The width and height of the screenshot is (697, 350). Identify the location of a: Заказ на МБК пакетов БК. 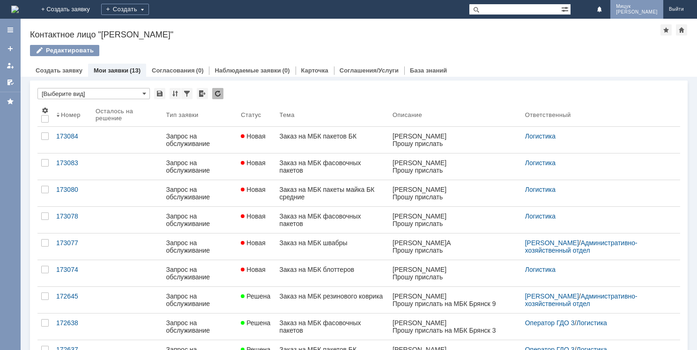
(332, 140).